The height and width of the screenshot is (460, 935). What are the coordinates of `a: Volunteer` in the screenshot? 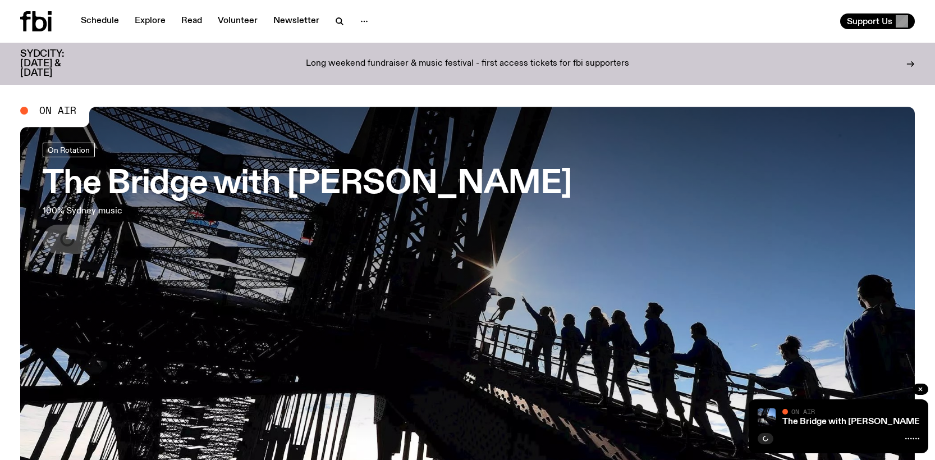 It's located at (237, 21).